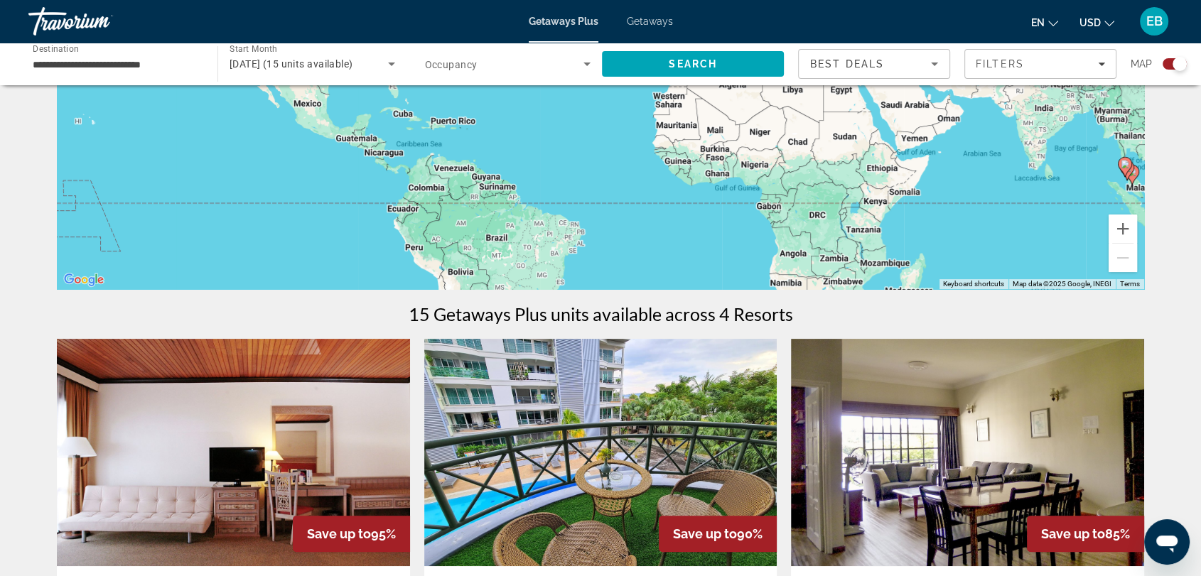 The image size is (1201, 576). What do you see at coordinates (1154, 21) in the screenshot?
I see `button: User Menu` at bounding box center [1154, 21].